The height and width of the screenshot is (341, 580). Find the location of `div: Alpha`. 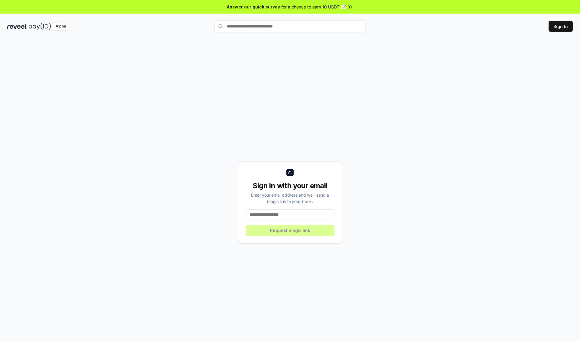

div: Alpha is located at coordinates (61, 26).